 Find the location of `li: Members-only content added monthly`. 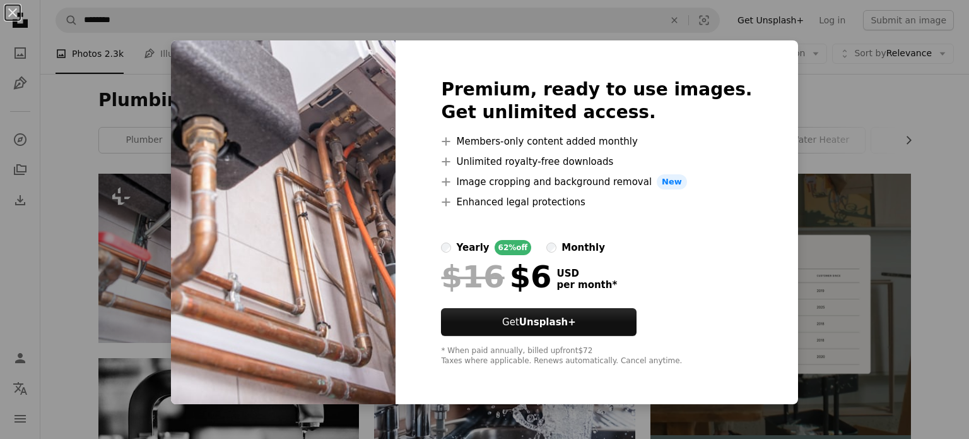

li: Members-only content added monthly is located at coordinates (596, 141).